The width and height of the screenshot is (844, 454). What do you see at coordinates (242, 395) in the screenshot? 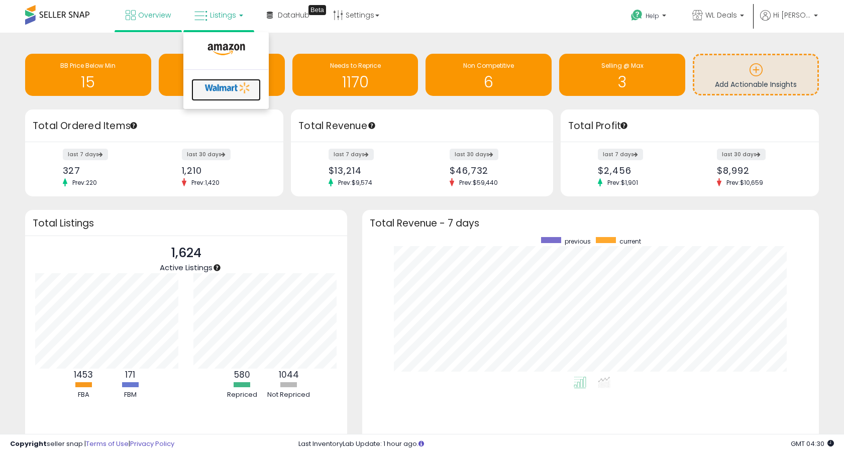
I see `div: Repriced` at bounding box center [242, 395].